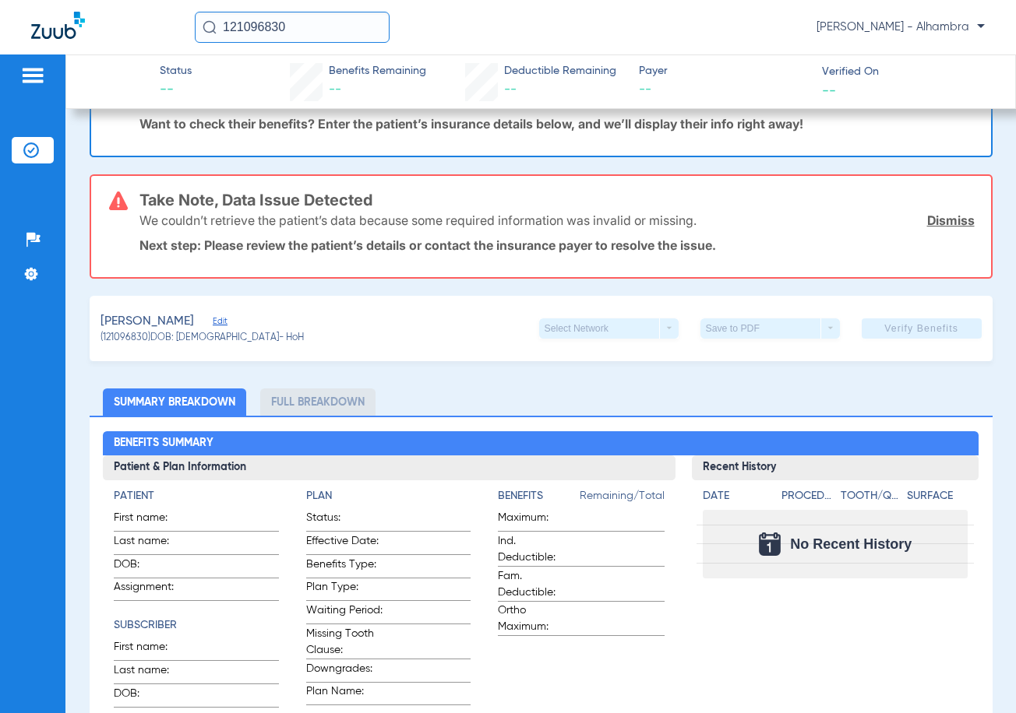 This screenshot has height=713, width=1016. Describe the element at coordinates (344, 643) in the screenshot. I see `span: Missing Tooth Clause:` at that location.